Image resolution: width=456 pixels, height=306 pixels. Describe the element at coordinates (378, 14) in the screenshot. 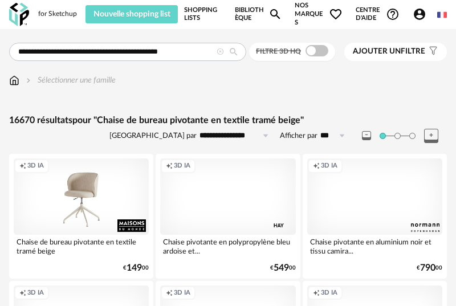

I see `span: Centre d'aideHelp Circle Outline icon` at that location.